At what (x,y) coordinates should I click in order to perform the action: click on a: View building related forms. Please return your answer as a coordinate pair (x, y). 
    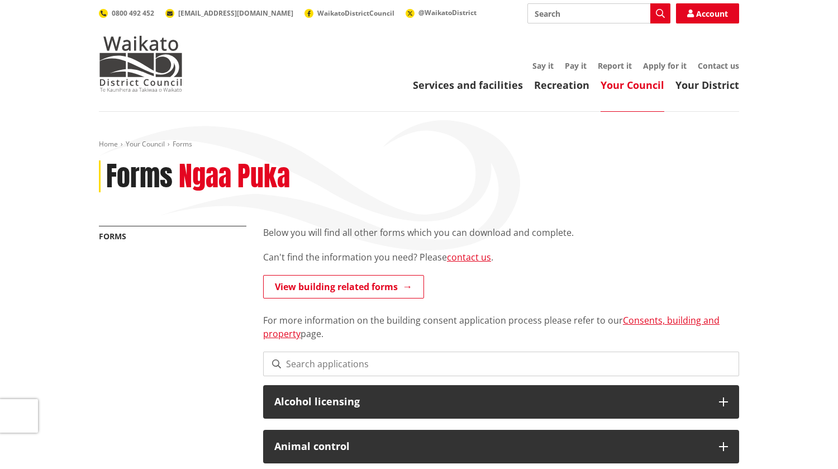
    Looking at the image, I should click on (344, 287).